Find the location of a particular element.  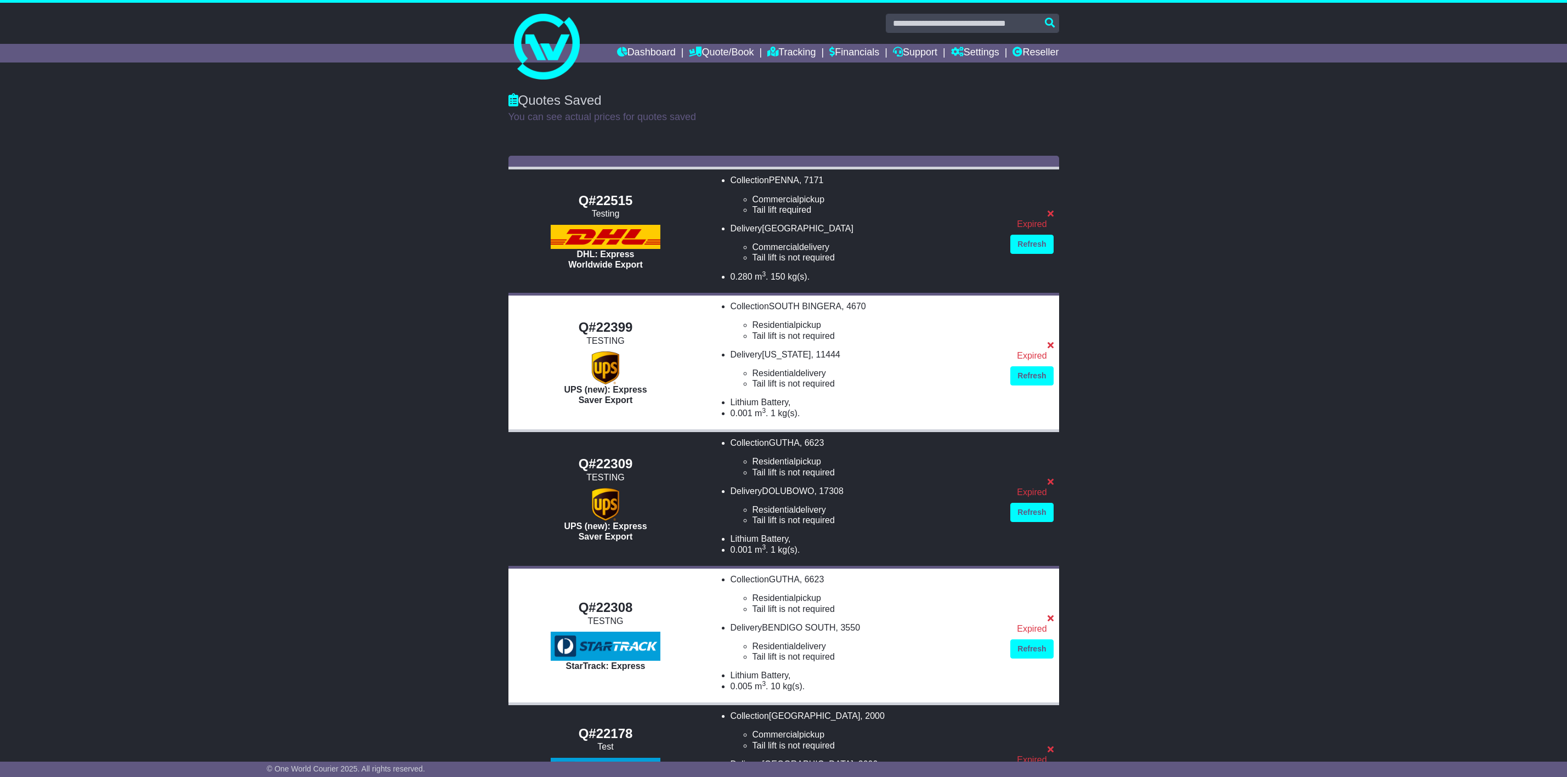

span: 0.280 is located at coordinates (742, 276).